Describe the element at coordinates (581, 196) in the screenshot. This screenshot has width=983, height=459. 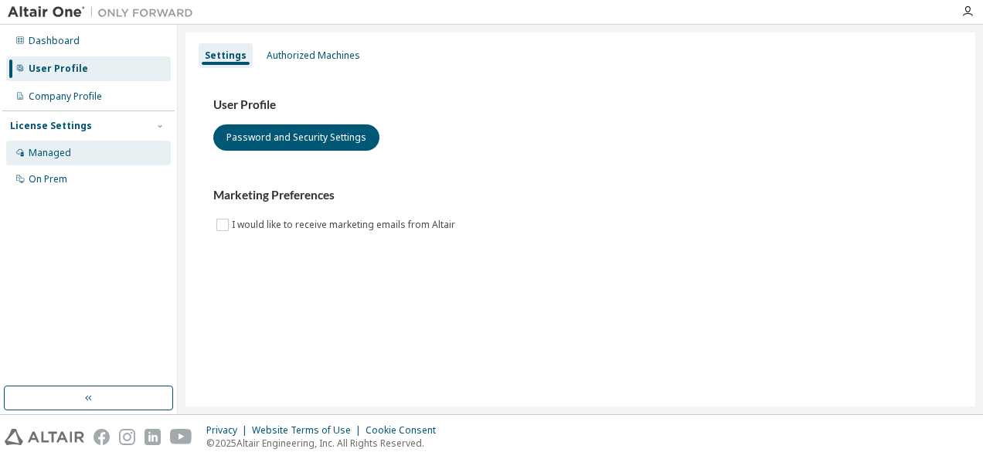
I see `h3: Marketing Preferences` at that location.